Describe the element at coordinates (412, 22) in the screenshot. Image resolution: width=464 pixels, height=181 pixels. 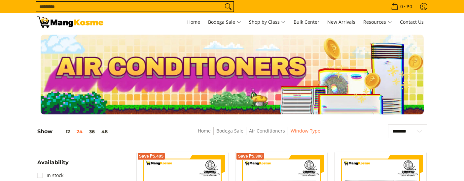
I see `span: Contact Us` at that location.